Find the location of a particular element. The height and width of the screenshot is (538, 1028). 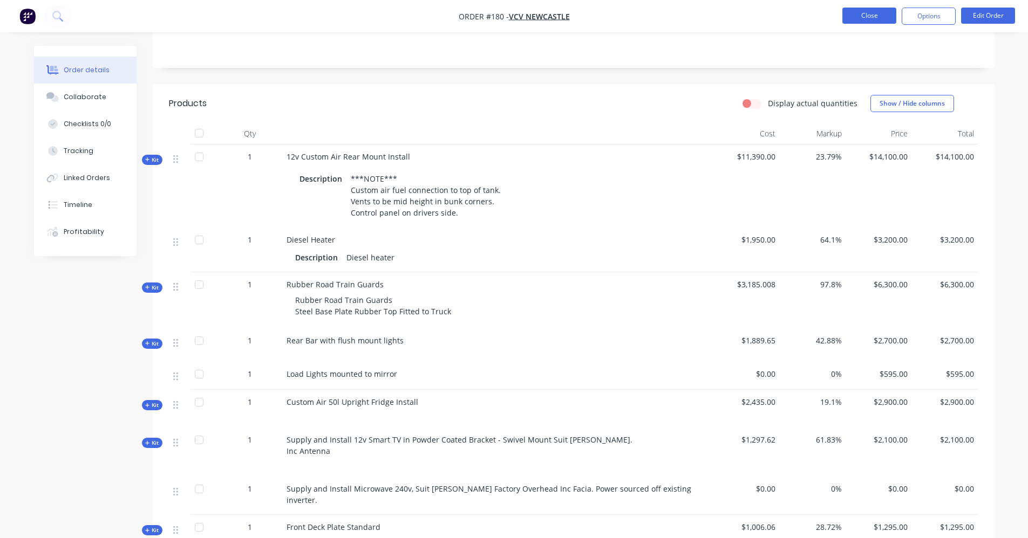

a: VCV Newcastle is located at coordinates (539, 16).